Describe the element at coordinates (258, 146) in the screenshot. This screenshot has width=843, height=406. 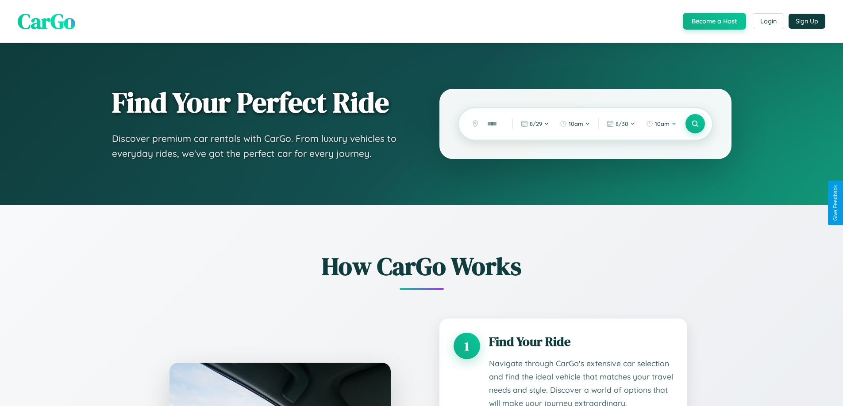
I see `p: Discover premium car rentals with CarGo. From luxury vehicles to everyday rides, we've got the pe...` at that location.